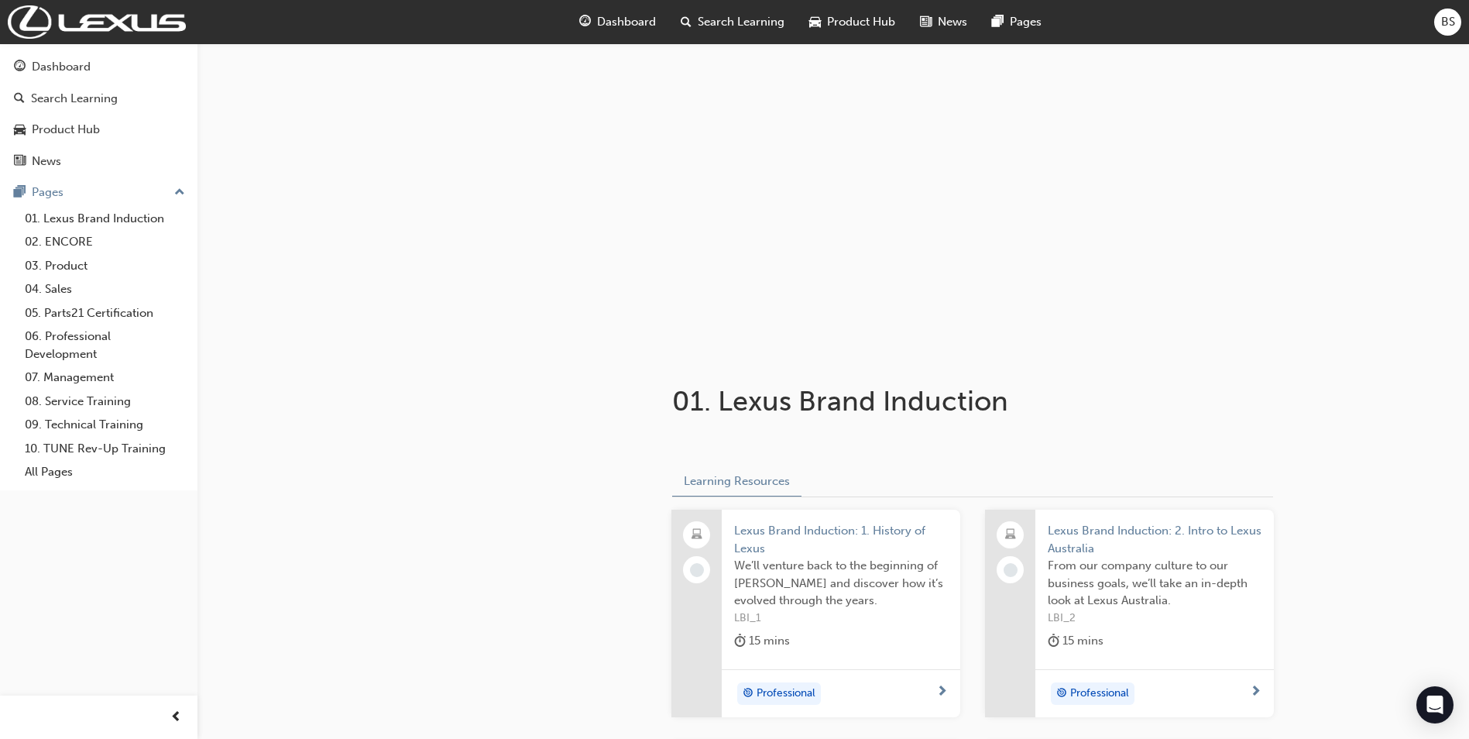 This screenshot has height=739, width=1469. What do you see at coordinates (105, 313) in the screenshot?
I see `a: 05. Parts21 Certification` at bounding box center [105, 313].